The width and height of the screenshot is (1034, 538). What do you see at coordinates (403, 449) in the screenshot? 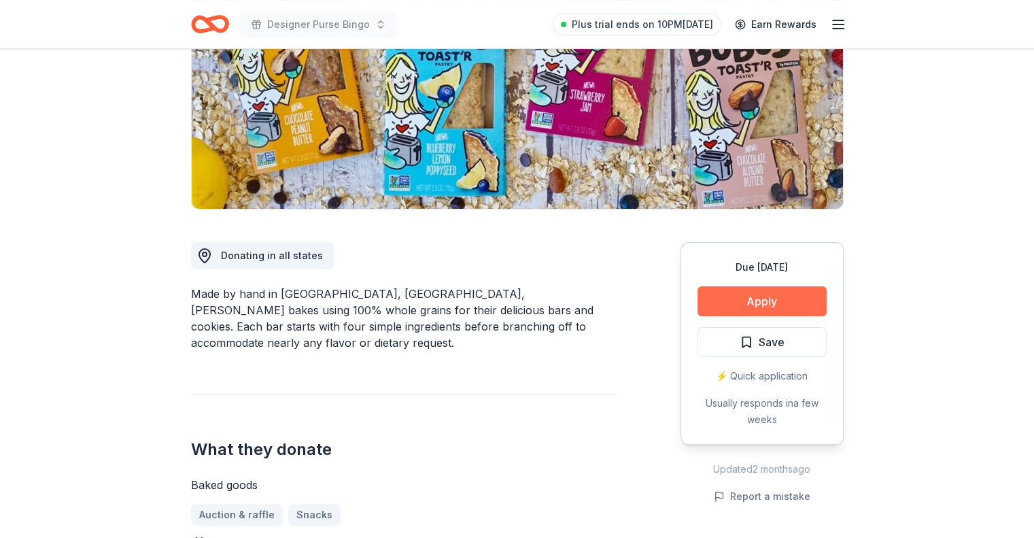
I see `h2: What they donate` at bounding box center [403, 449].